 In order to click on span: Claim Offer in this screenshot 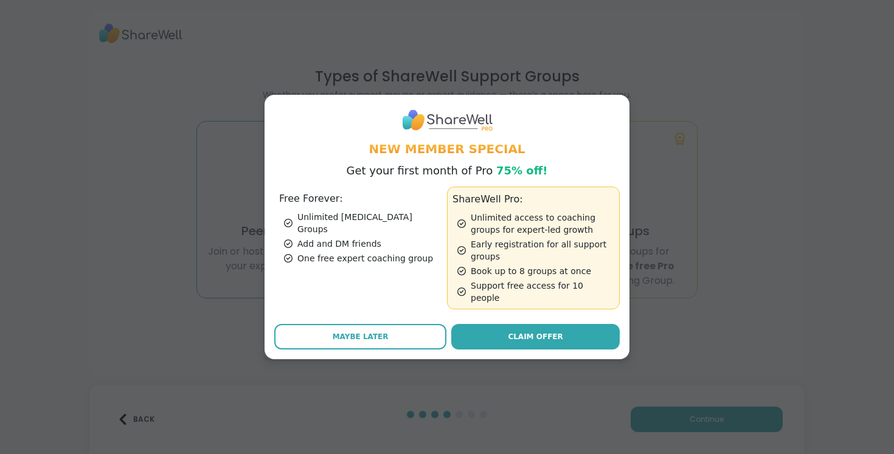, I will do `click(535, 337)`.